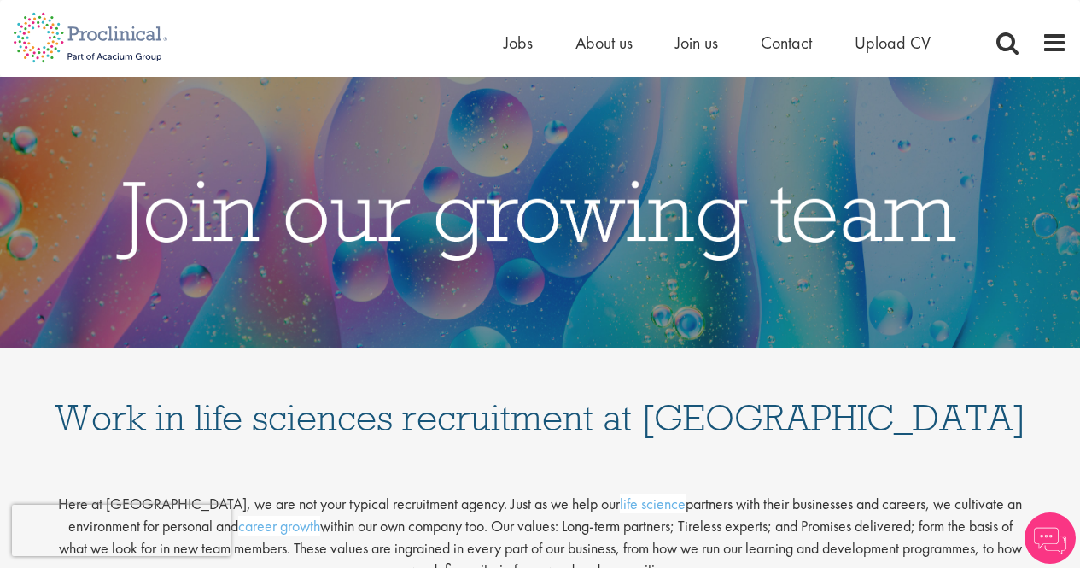 This screenshot has height=568, width=1080. Describe the element at coordinates (518, 43) in the screenshot. I see `span: Jobs` at that location.